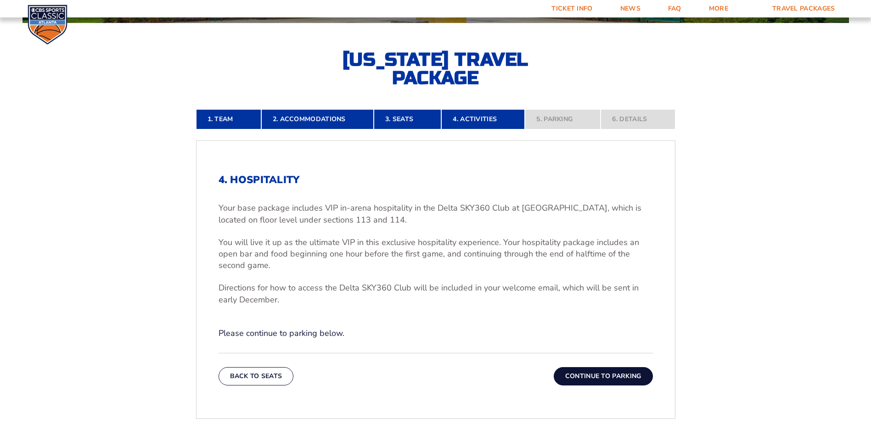 Image resolution: width=871 pixels, height=424 pixels. I want to click on p: Please continue to parking below., so click(436, 333).